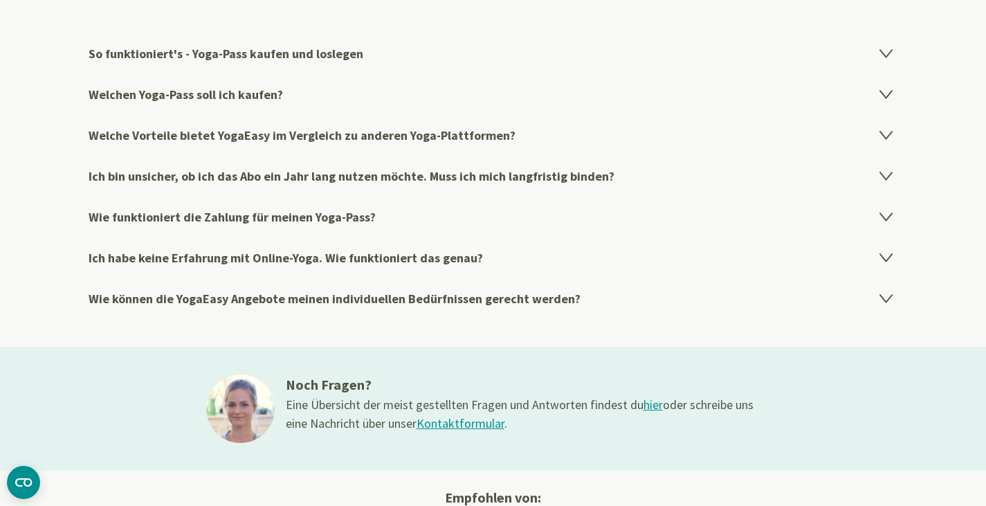 Image resolution: width=986 pixels, height=506 pixels. I want to click on button: CMP-Widget öffnen, so click(24, 482).